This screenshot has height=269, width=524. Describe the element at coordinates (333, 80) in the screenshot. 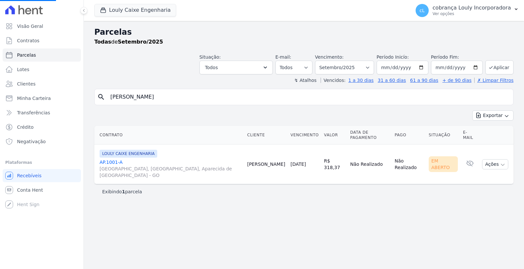

I see `label: Vencidos:` at that location.